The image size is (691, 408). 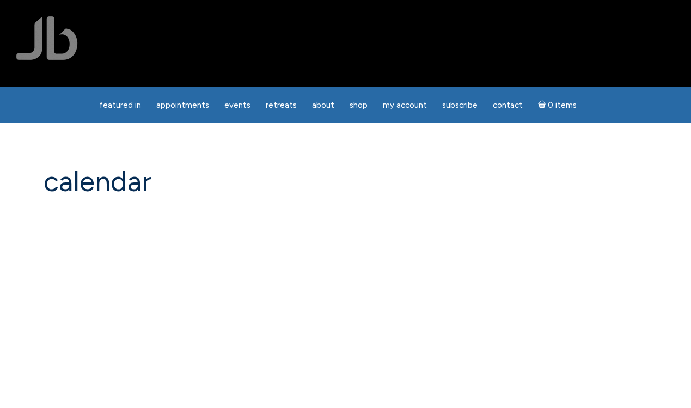 I want to click on a: featured in, so click(x=120, y=105).